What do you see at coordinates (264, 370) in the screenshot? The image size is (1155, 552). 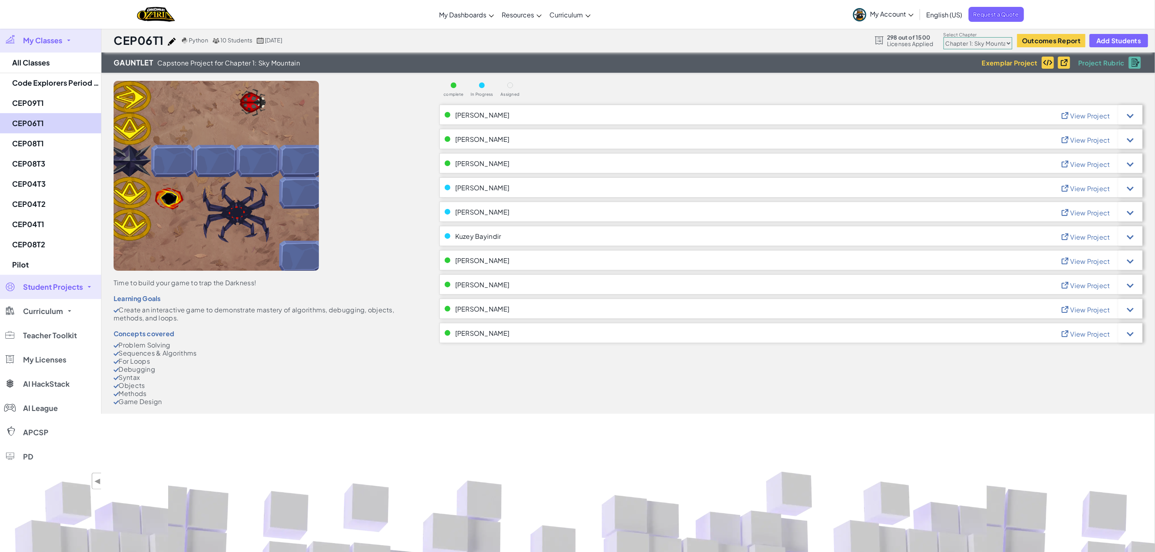 I see `li: Debugging` at bounding box center [264, 370].